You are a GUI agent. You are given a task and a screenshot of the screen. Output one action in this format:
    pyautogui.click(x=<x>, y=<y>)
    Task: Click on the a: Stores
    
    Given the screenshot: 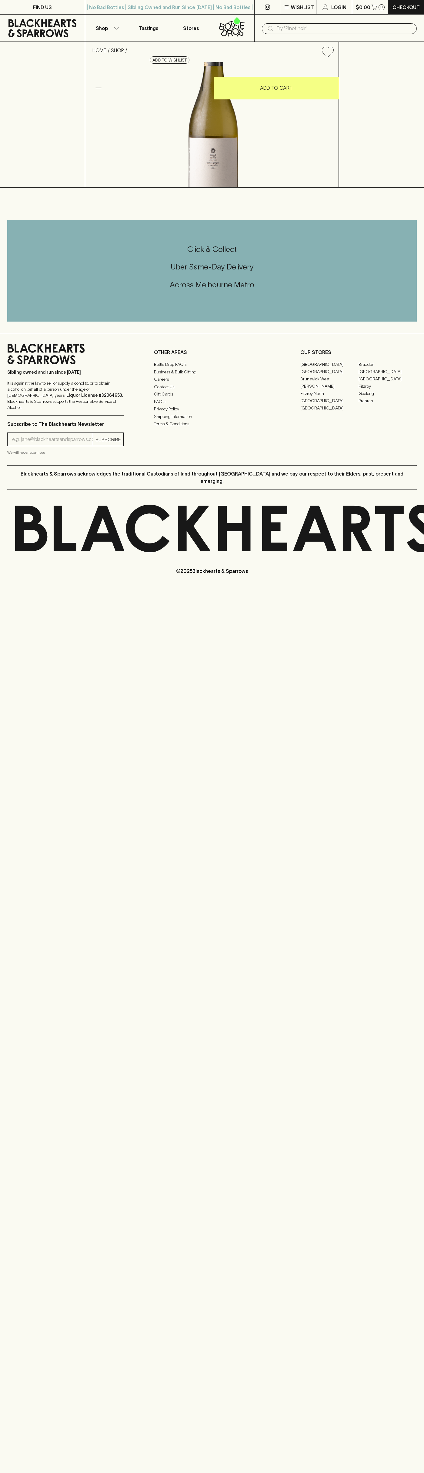 What is the action you would take?
    pyautogui.click(x=191, y=28)
    